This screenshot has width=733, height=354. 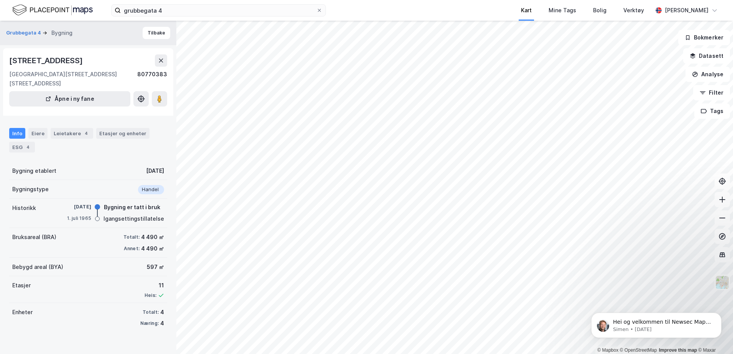 What do you see at coordinates (38, 267) in the screenshot?
I see `div: Bebygd areal (BYA)` at bounding box center [38, 267].